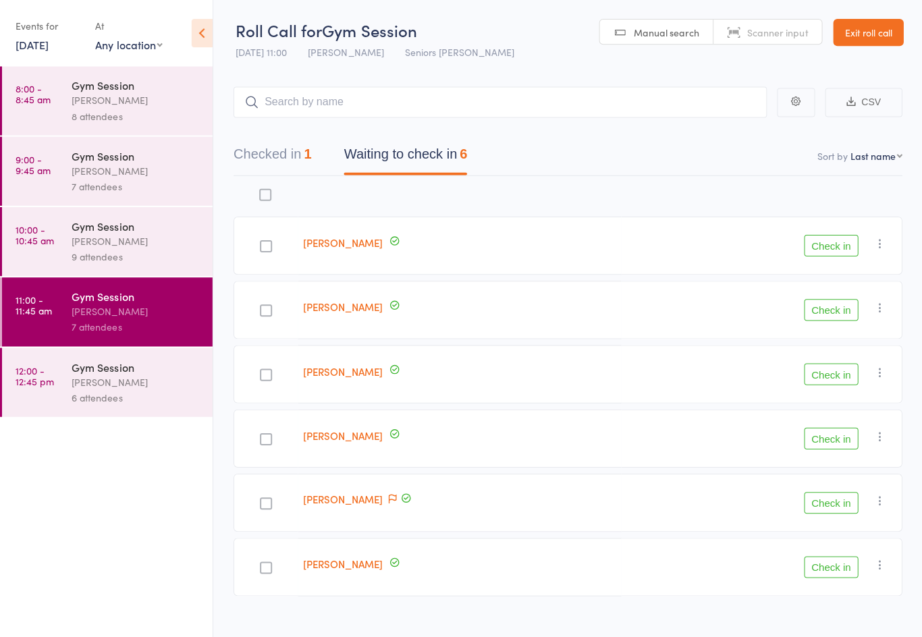 The image size is (922, 637). Describe the element at coordinates (138, 396) in the screenshot. I see `div: 6 attendees` at that location.